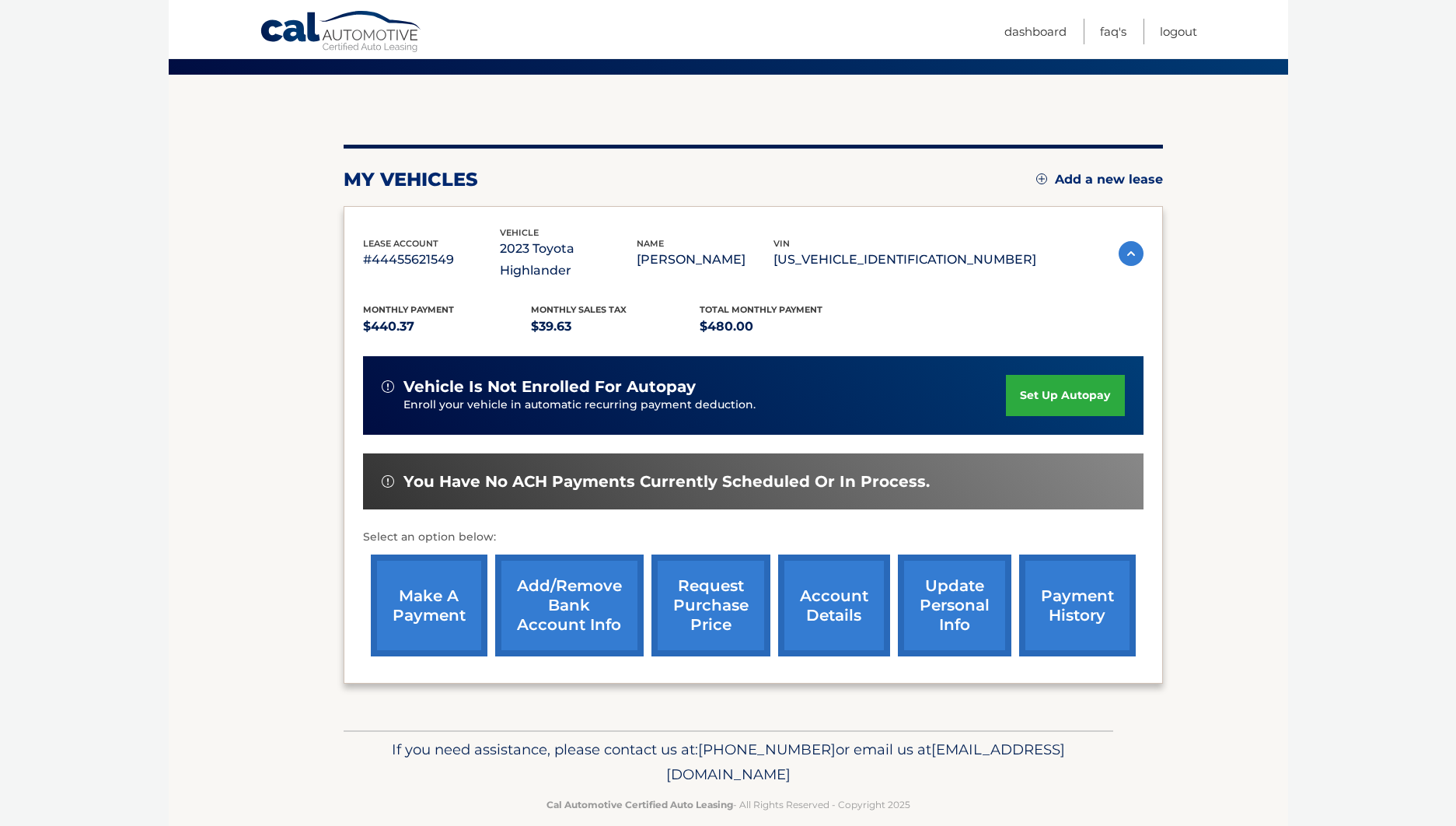 The width and height of the screenshot is (1456, 826). What do you see at coordinates (834, 605) in the screenshot?
I see `a: account details` at bounding box center [834, 605].